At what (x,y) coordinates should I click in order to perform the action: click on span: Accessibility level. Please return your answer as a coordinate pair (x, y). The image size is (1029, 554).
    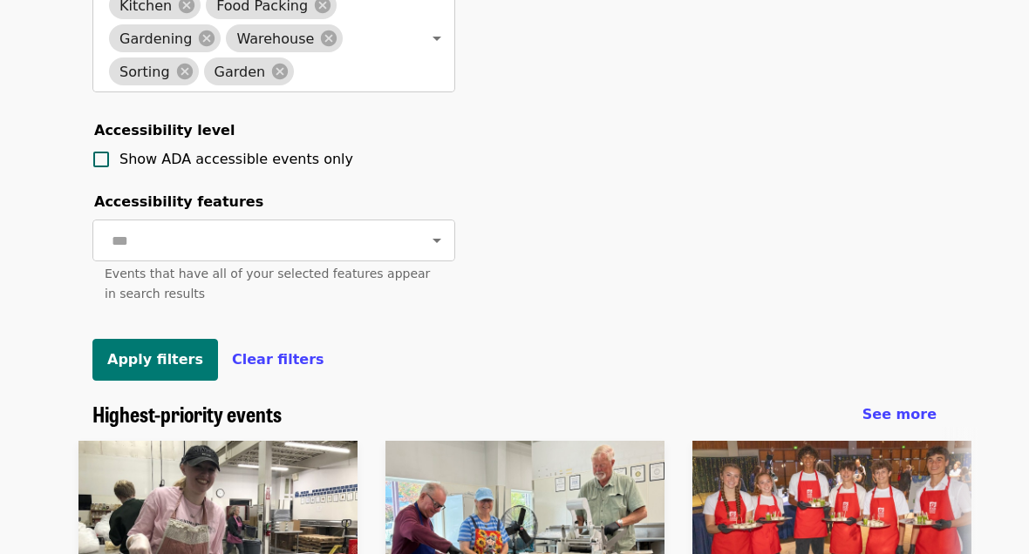
    Looking at the image, I should click on (164, 130).